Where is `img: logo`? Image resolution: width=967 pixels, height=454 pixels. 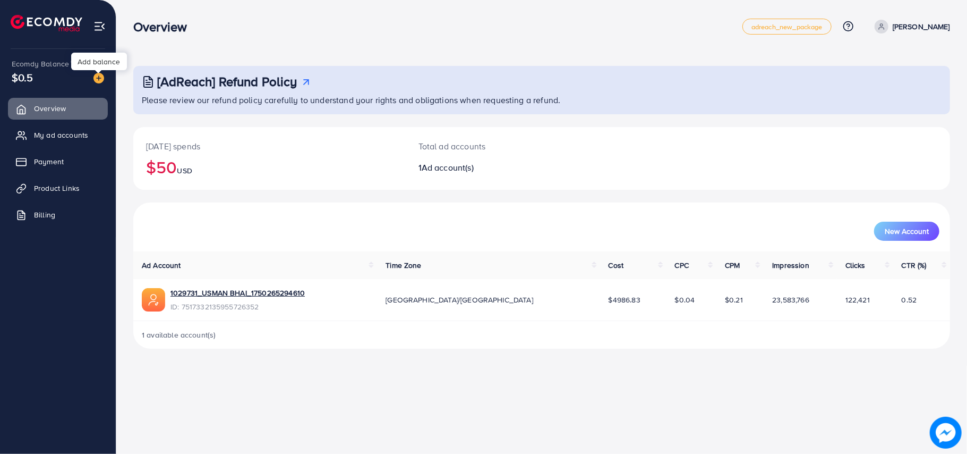 img: logo is located at coordinates (46, 23).